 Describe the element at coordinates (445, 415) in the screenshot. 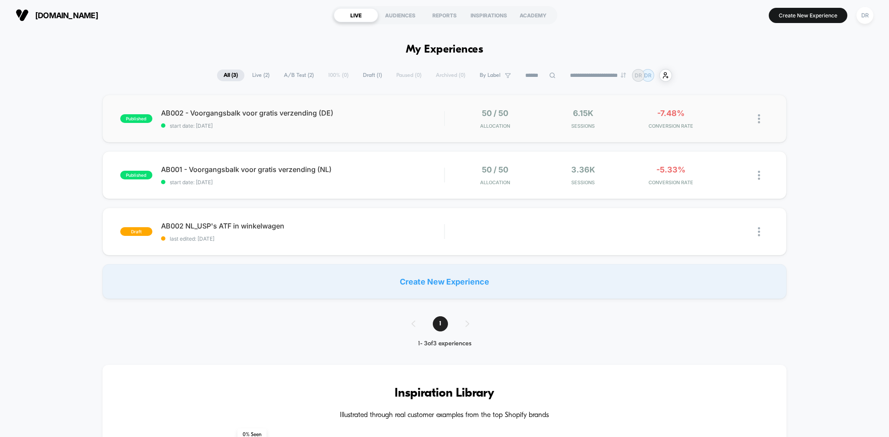

I see `h4: Illustrated through real customer examples from the top Shopify brands` at that location.